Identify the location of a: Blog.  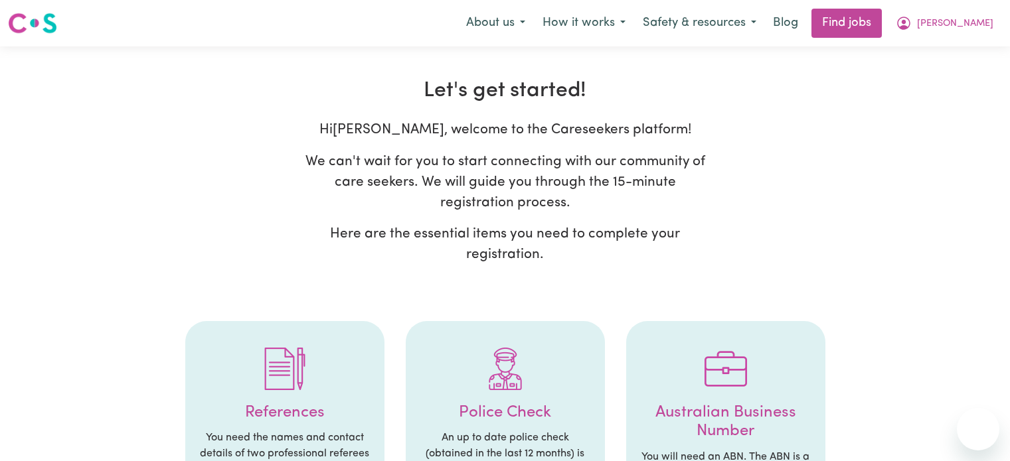
(785, 23).